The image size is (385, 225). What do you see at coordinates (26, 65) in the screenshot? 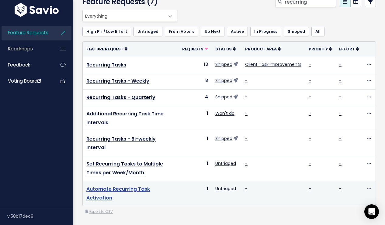
I see `a: Feedback` at bounding box center [26, 65].